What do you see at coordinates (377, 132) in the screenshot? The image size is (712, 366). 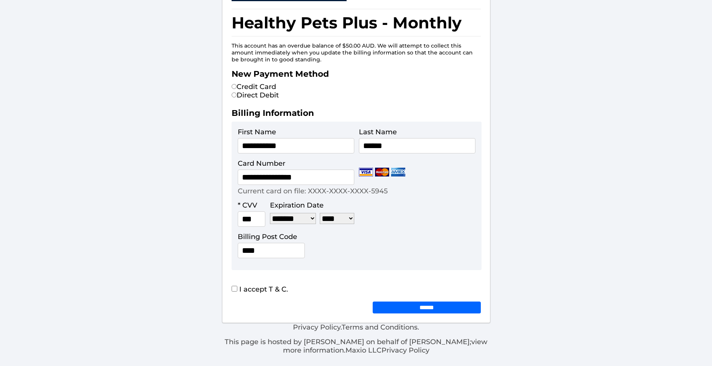 I see `label: Last Name` at bounding box center [377, 132].